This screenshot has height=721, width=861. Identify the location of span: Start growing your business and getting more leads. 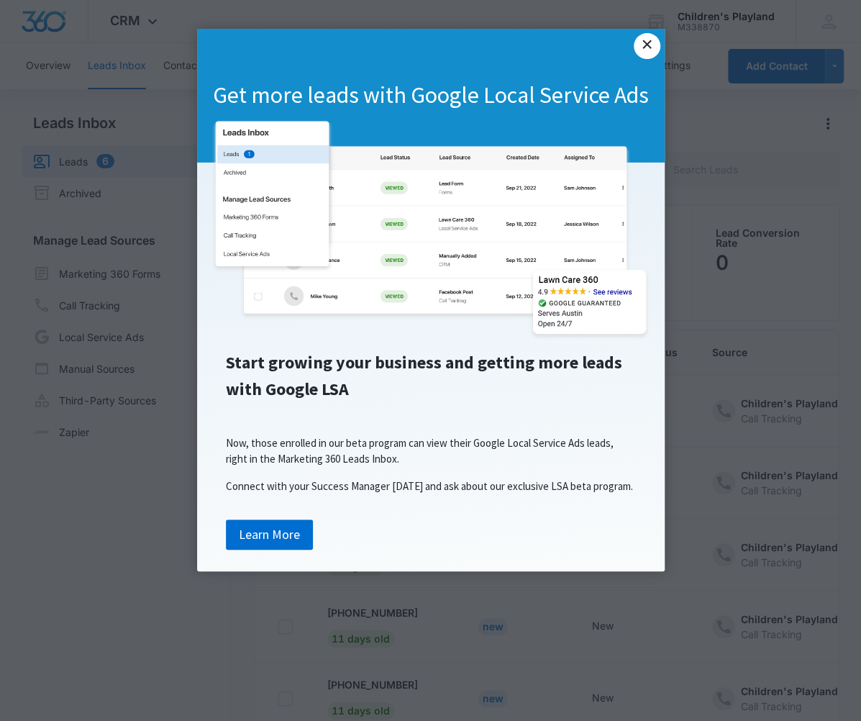
(424, 362).